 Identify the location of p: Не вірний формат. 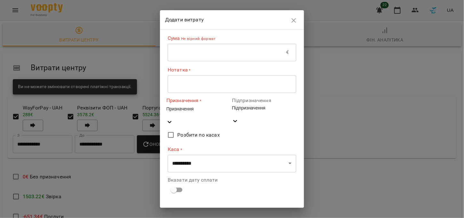
(198, 39).